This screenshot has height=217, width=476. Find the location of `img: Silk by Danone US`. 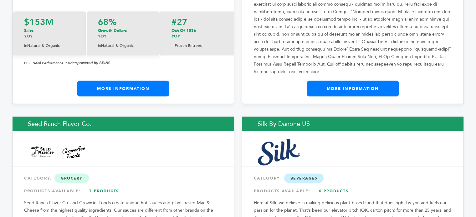

img: Silk by Danone US is located at coordinates (279, 152).